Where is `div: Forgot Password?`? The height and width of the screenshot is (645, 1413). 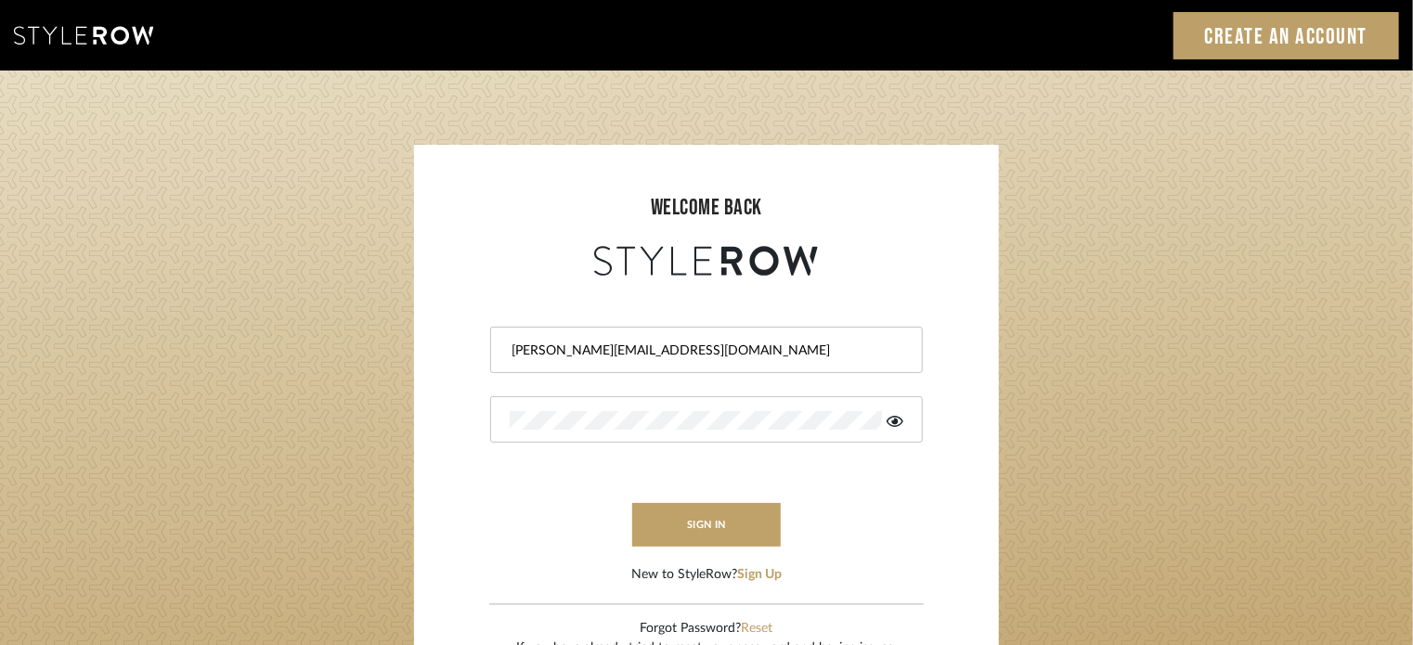 div: Forgot Password? is located at coordinates (706, 628).